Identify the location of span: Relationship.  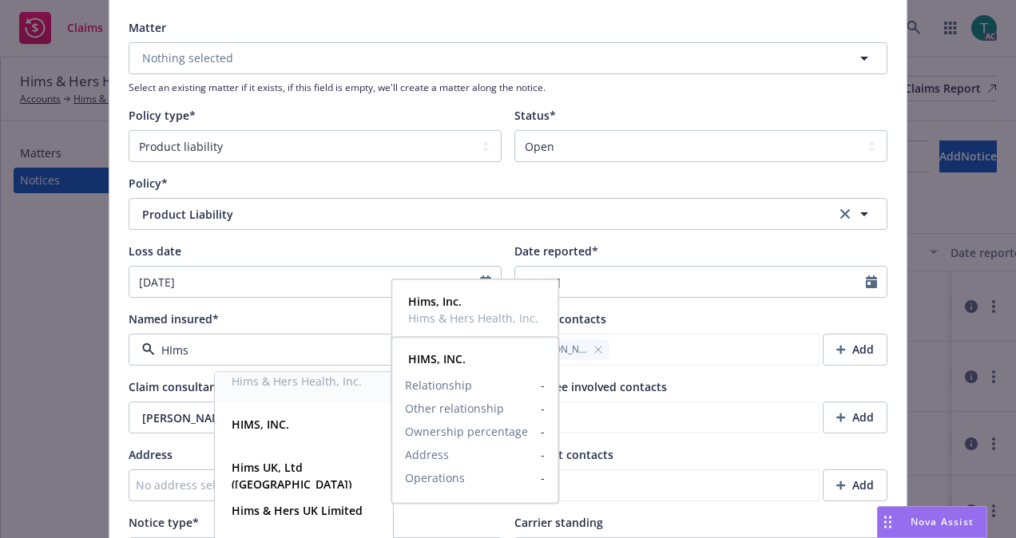
(439, 385).